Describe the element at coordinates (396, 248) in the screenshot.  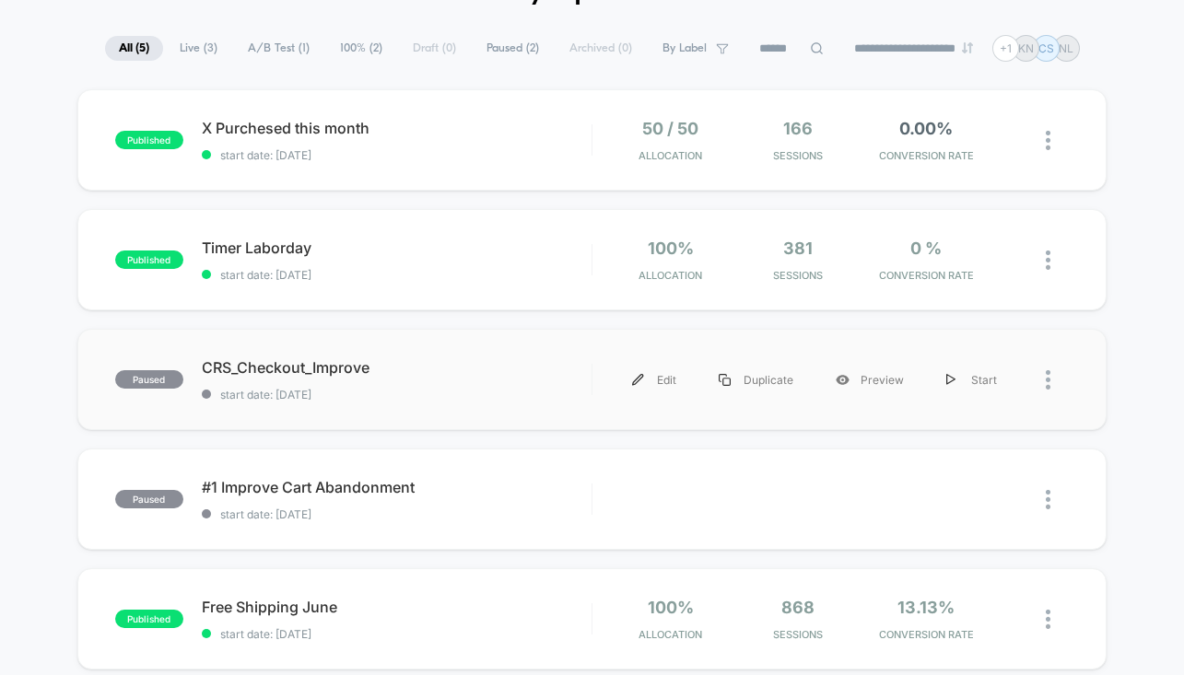
I see `span: Timer Laborday` at that location.